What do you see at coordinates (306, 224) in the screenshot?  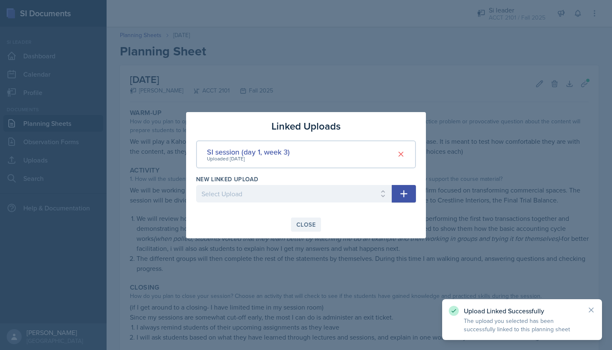 I see `button: Close` at bounding box center [306, 224].